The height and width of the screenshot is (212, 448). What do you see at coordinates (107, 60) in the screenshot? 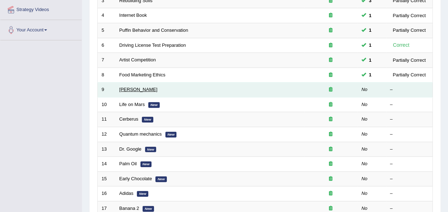
I see `td: 7` at bounding box center [107, 60].